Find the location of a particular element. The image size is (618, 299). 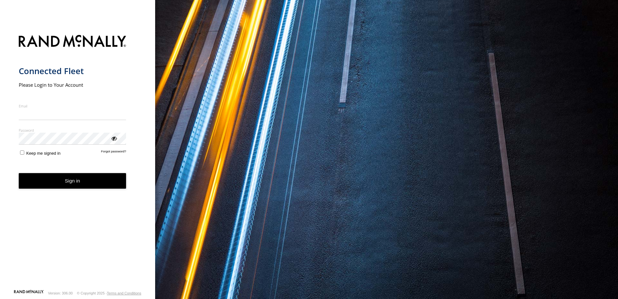

div: © Copyright 2025 - is located at coordinates (109, 293).